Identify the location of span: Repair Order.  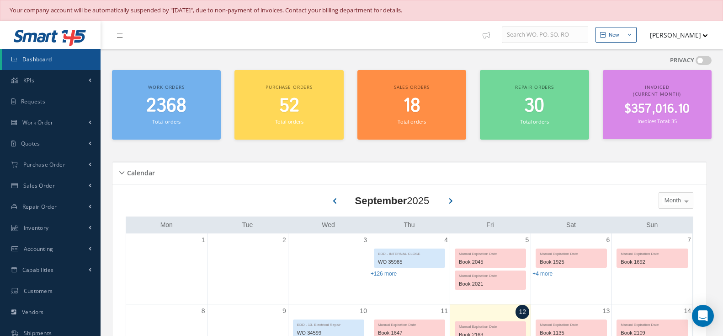
(40, 206).